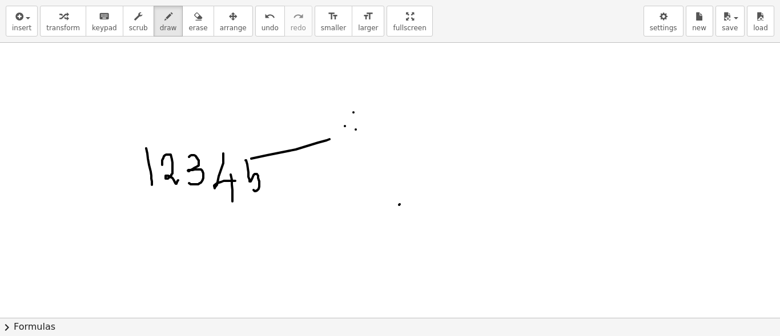  Describe the element at coordinates (368, 21) in the screenshot. I see `button: format_sizelarger` at that location.